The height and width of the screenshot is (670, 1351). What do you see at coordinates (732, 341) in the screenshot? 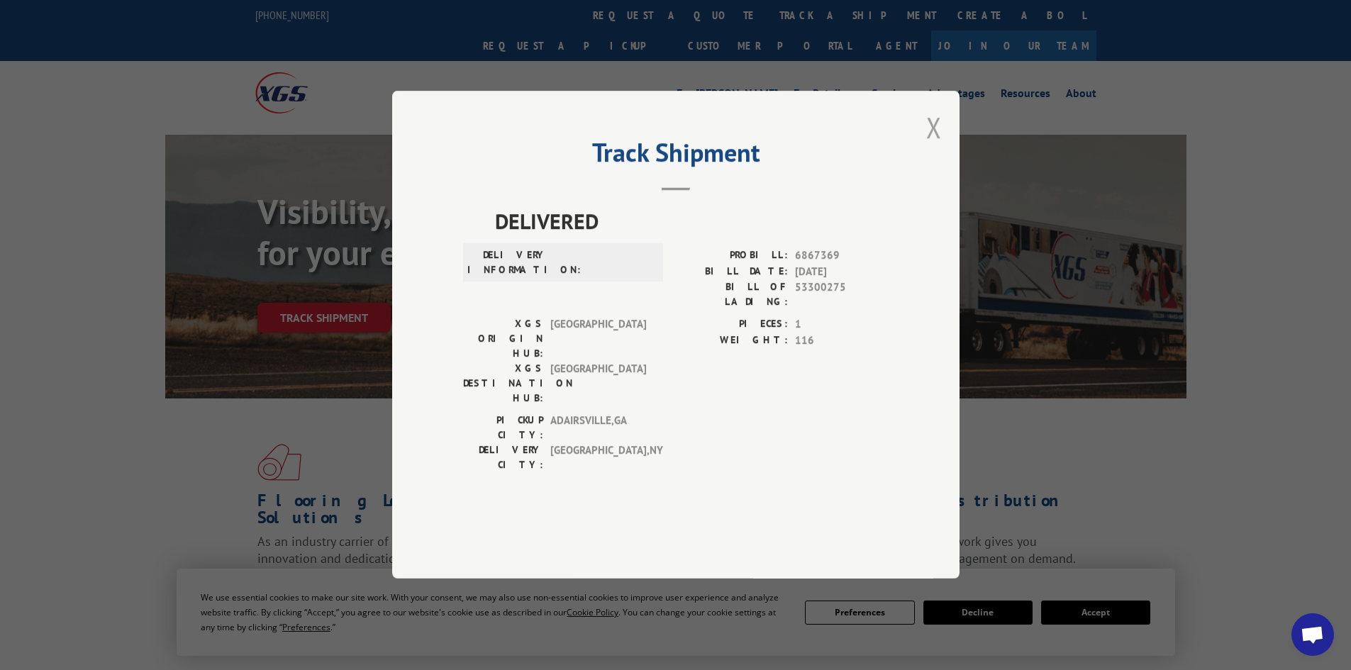
I see `label: WEIGHT:` at bounding box center [732, 341].